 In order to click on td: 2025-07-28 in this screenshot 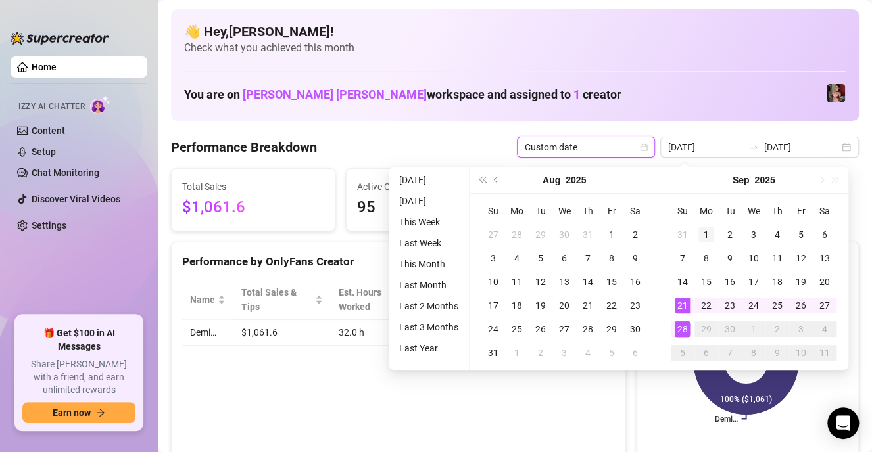, I will do `click(517, 235)`.